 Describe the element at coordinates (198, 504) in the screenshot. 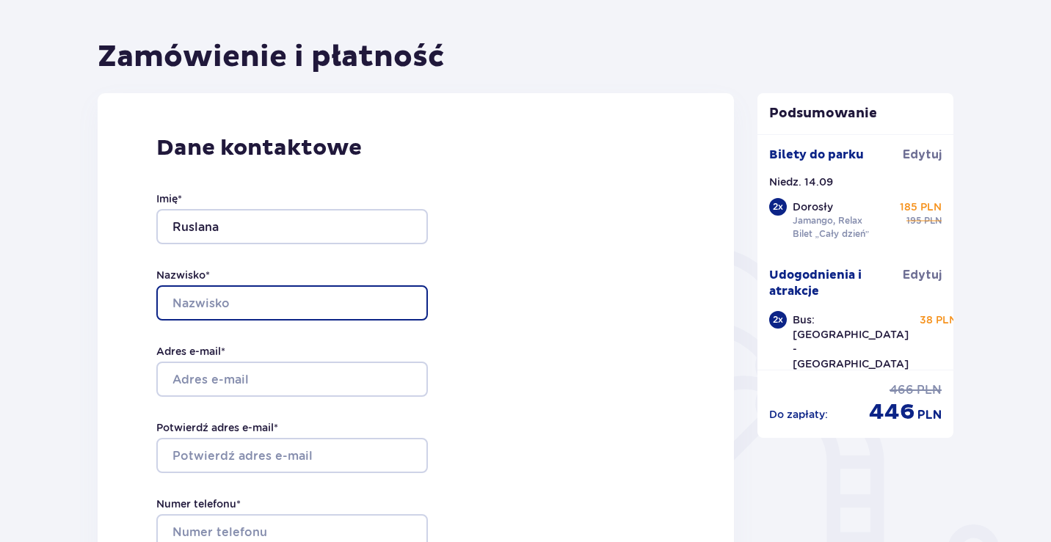

I see `label: Numer telefonu *` at that location.